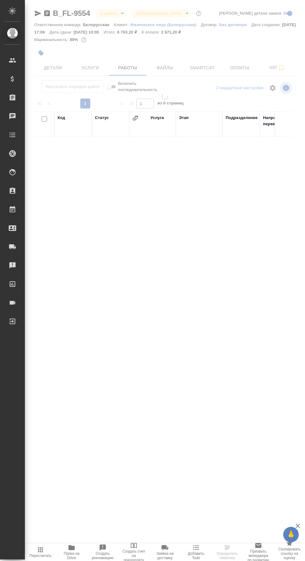 This screenshot has height=561, width=305. Describe the element at coordinates (134, 553) in the screenshot. I see `button: Создать счет на предоплату` at that location.